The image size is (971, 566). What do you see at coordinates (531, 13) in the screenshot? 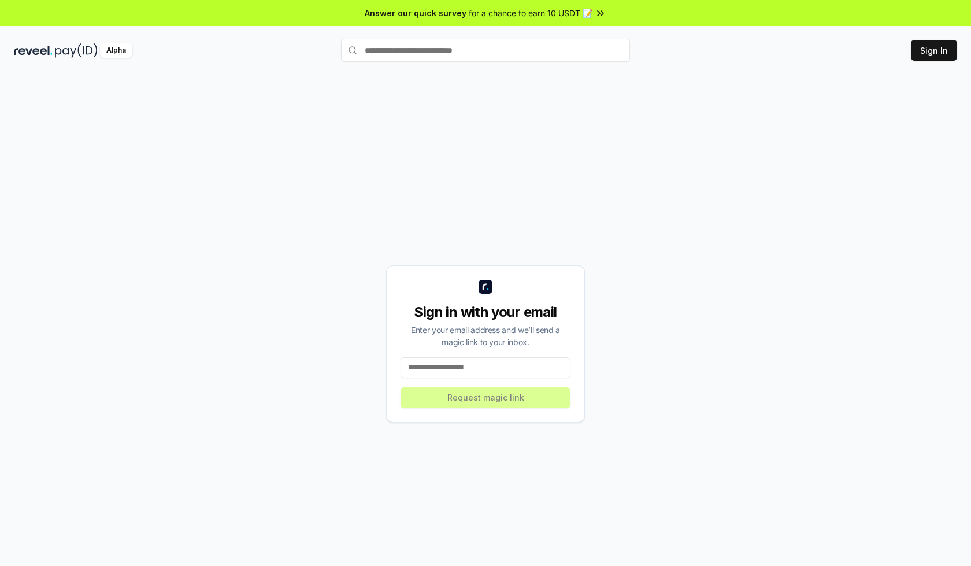
I see `span: for a chance to earn 10 USDT 📝` at bounding box center [531, 13].